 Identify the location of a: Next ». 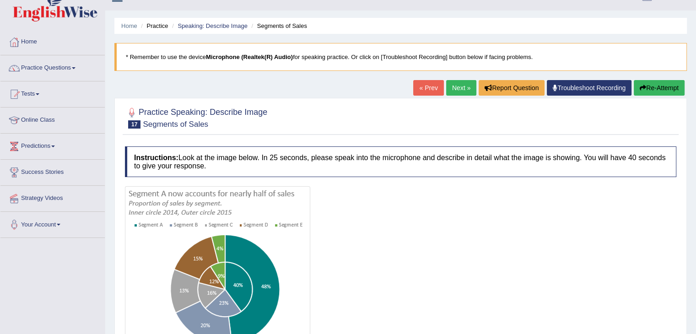
(462, 88).